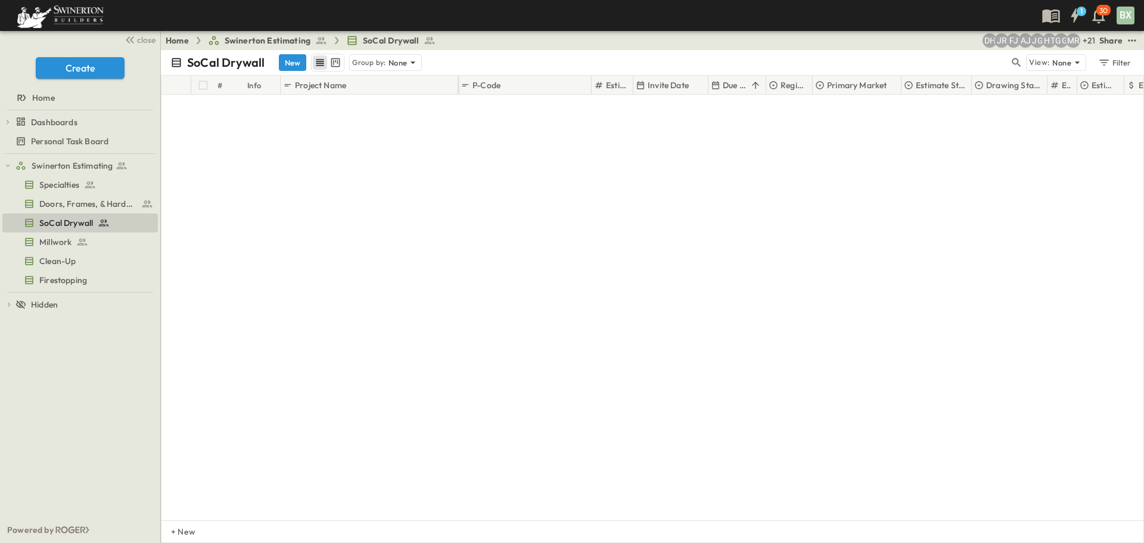 The image size is (1144, 543). Describe the element at coordinates (80, 185) in the screenshot. I see `div: Specialtiestest` at that location.